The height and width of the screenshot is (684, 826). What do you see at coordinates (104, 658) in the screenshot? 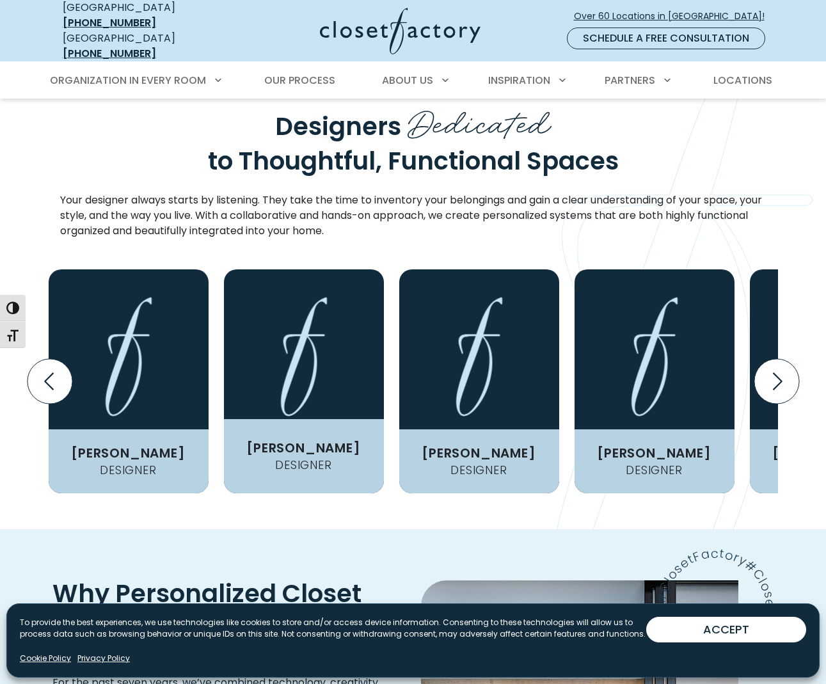
I see `a: Privacy Policy` at bounding box center [104, 658].